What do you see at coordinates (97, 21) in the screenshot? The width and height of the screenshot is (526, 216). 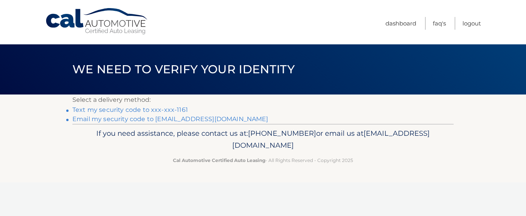 I see `a: Cal Automotive` at bounding box center [97, 21].